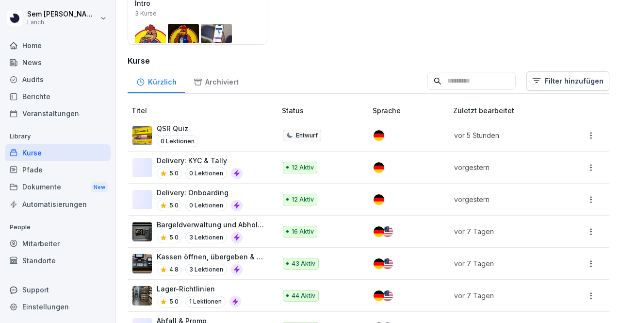 This screenshot has width=621, height=323. Describe the element at coordinates (325, 110) in the screenshot. I see `p: Status` at that location.